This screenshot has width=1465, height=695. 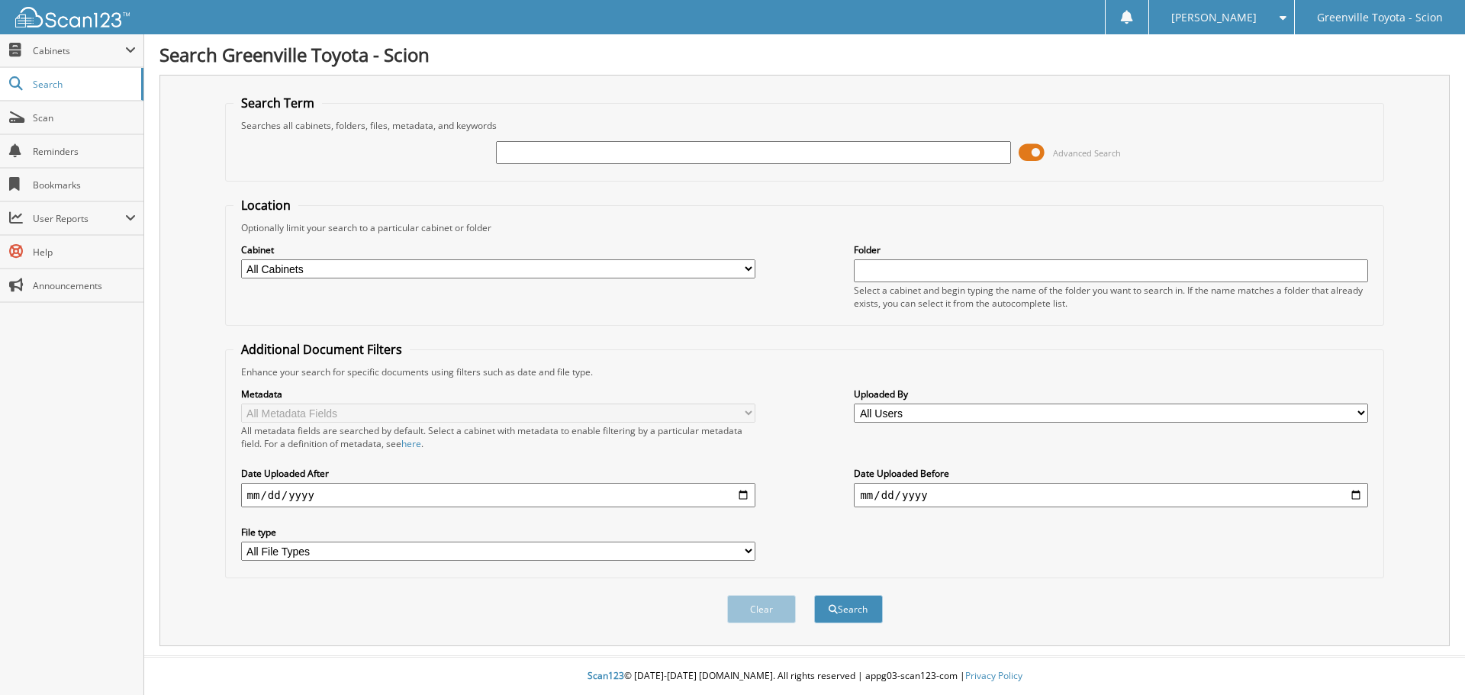 What do you see at coordinates (84, 185) in the screenshot?
I see `span: Bookmarks` at bounding box center [84, 185].